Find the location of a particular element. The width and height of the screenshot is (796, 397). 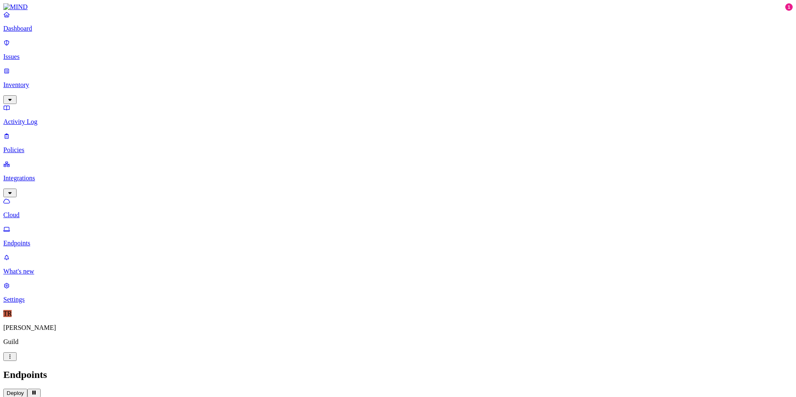

p: Inventory is located at coordinates (398, 85).